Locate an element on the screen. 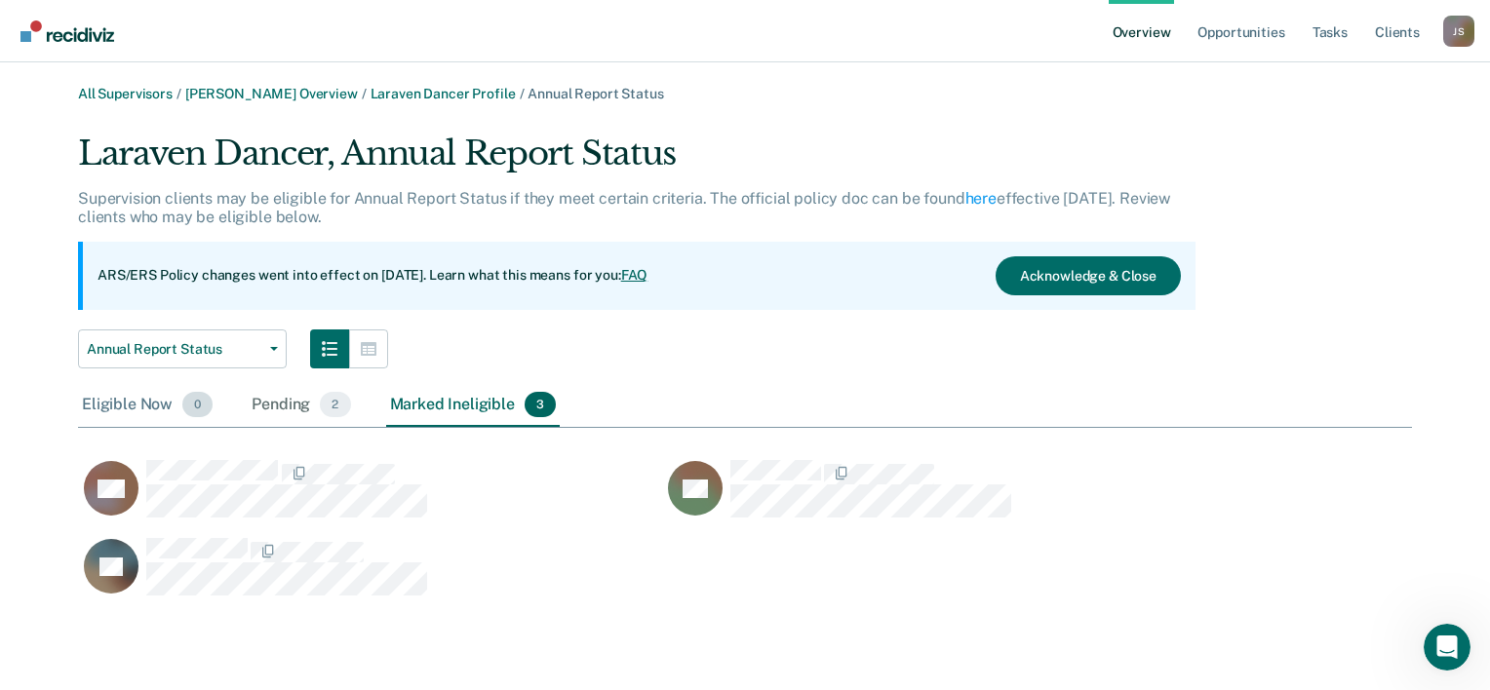 The image size is (1490, 690). div: Pending2 is located at coordinates (300, 406).